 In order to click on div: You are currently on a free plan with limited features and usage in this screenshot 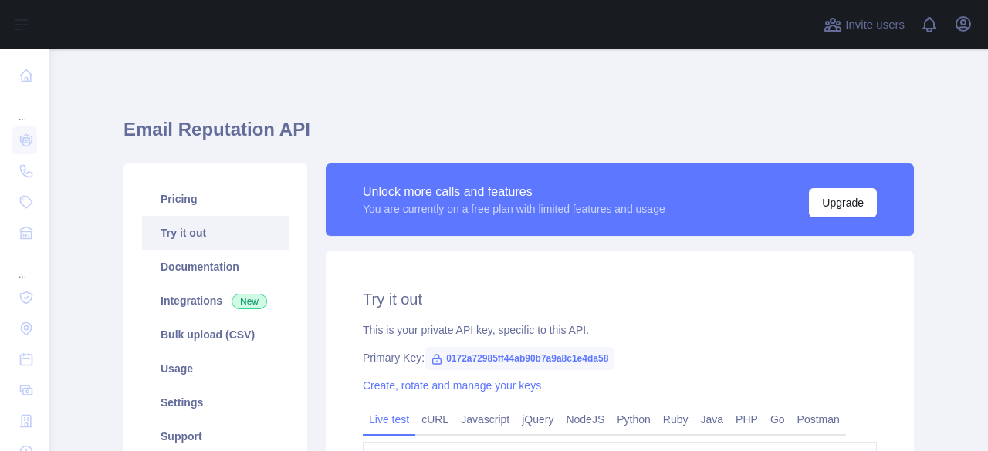, I will do `click(514, 209)`.